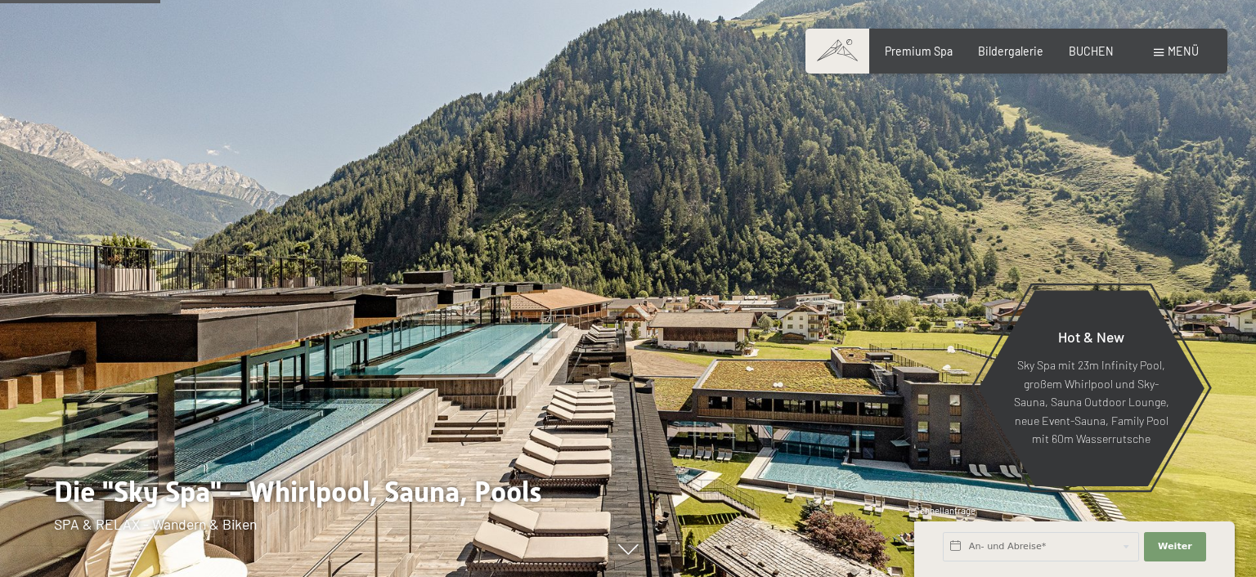 This screenshot has width=1256, height=577. I want to click on span: Premium Spa, so click(918, 51).